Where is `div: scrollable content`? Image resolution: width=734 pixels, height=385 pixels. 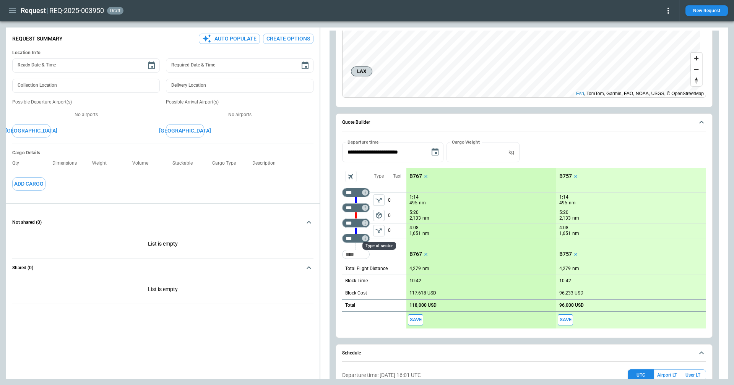
div: scrollable content is located at coordinates (556, 248).